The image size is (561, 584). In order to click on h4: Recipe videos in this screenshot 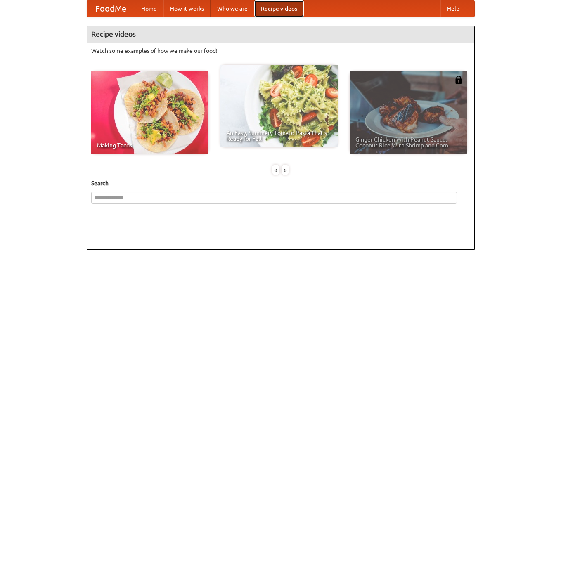, I will do `click(281, 34)`.